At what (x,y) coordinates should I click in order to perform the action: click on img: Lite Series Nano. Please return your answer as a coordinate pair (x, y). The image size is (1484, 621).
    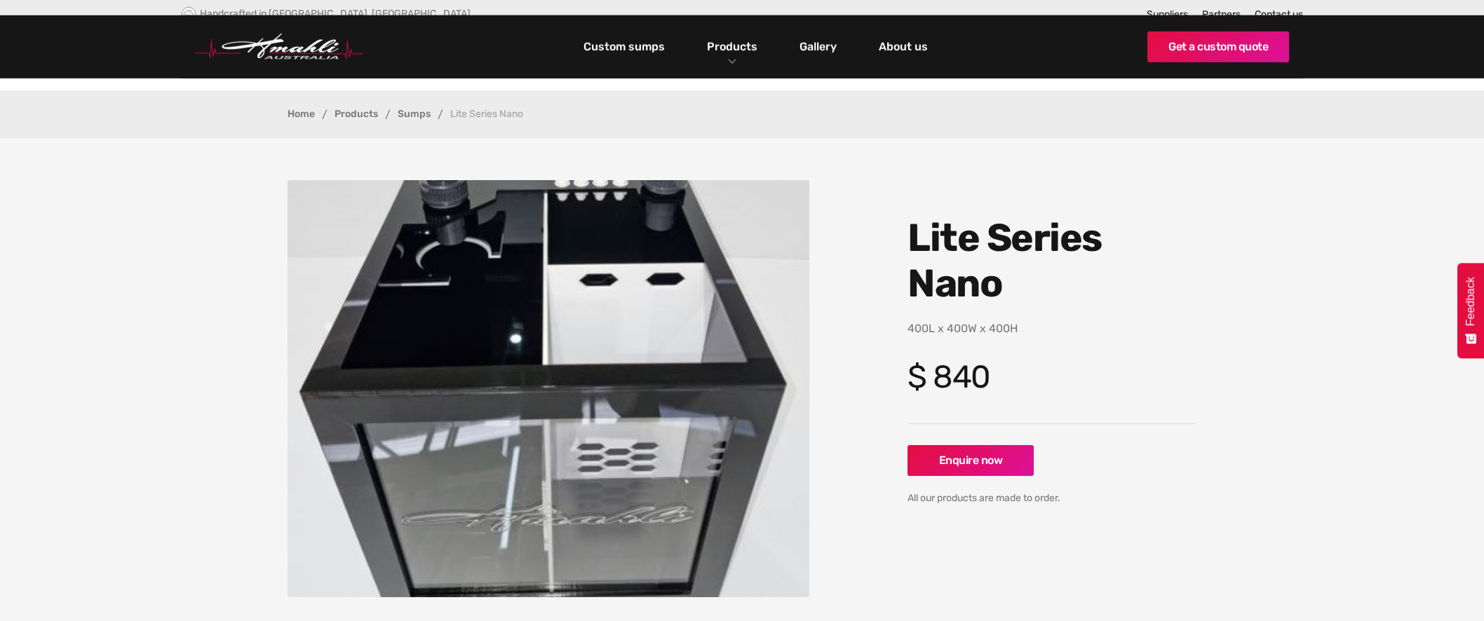
    Looking at the image, I should click on (549, 389).